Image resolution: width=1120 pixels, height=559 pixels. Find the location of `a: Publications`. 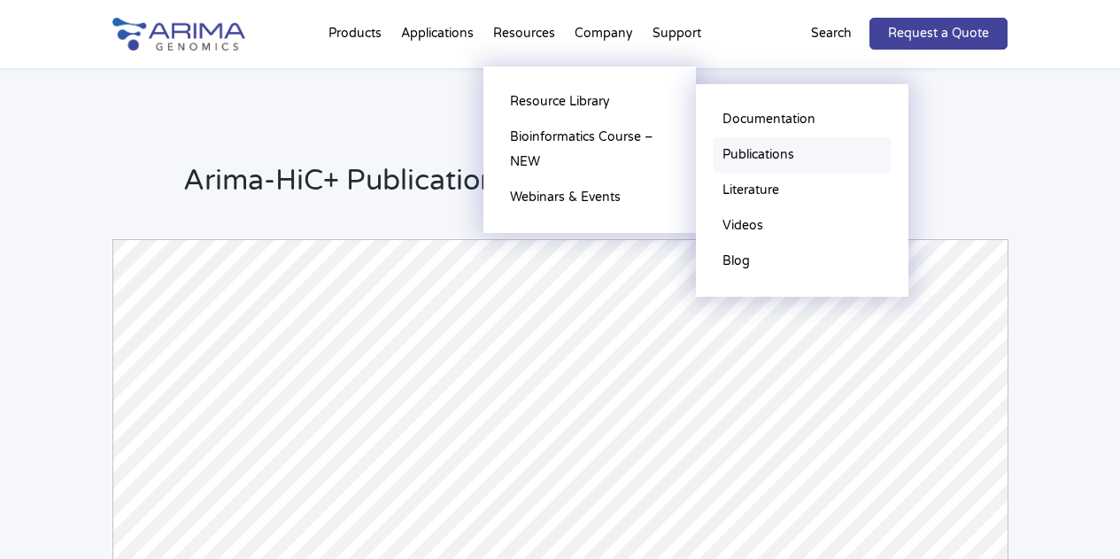

a: Publications is located at coordinates (802, 155).